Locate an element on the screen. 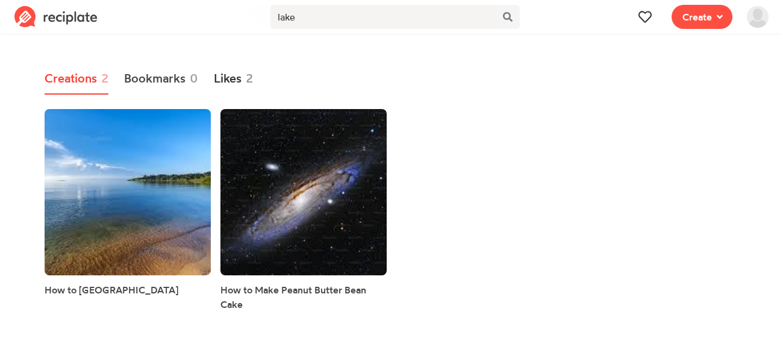 The width and height of the screenshot is (783, 338). span: 0 is located at coordinates (194, 78).